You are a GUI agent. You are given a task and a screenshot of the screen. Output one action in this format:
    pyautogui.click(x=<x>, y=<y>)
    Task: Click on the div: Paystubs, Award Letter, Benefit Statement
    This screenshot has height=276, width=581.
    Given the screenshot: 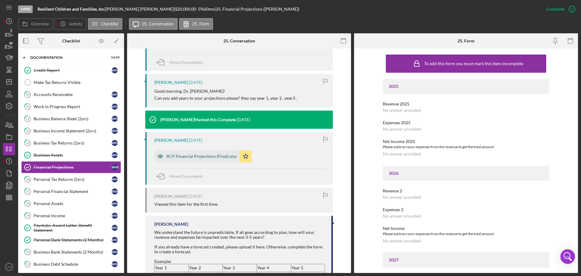 What is the action you would take?
    pyautogui.click(x=73, y=228)
    